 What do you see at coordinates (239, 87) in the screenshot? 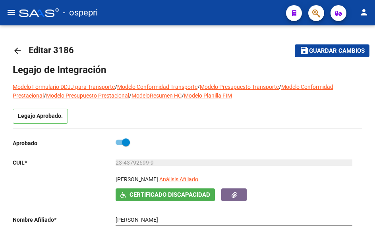
I see `a: Modelo Presupuesto Transporte` at bounding box center [239, 87].